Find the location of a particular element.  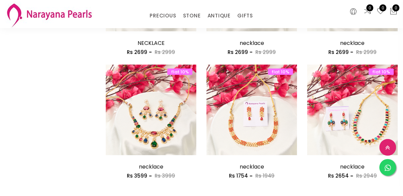

span: Rs 2654 is located at coordinates (338, 176).